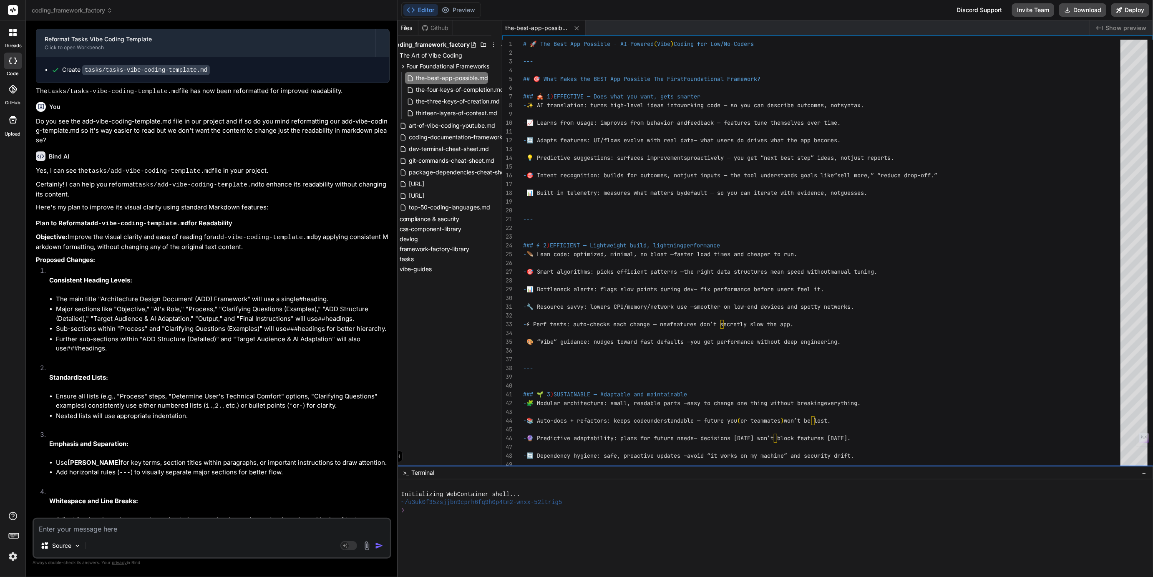  I want to click on div: 1, so click(507, 44).